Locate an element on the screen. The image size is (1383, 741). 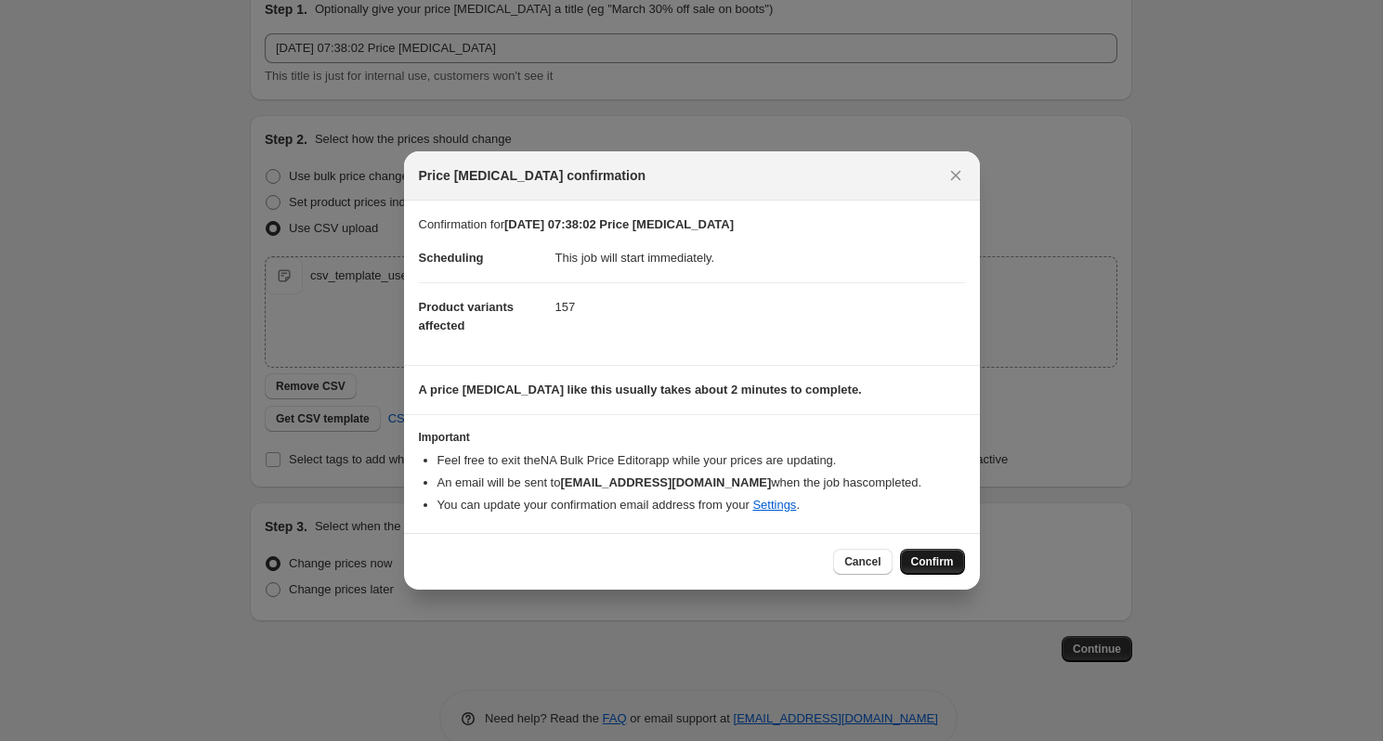
span: Cancel is located at coordinates (862, 562).